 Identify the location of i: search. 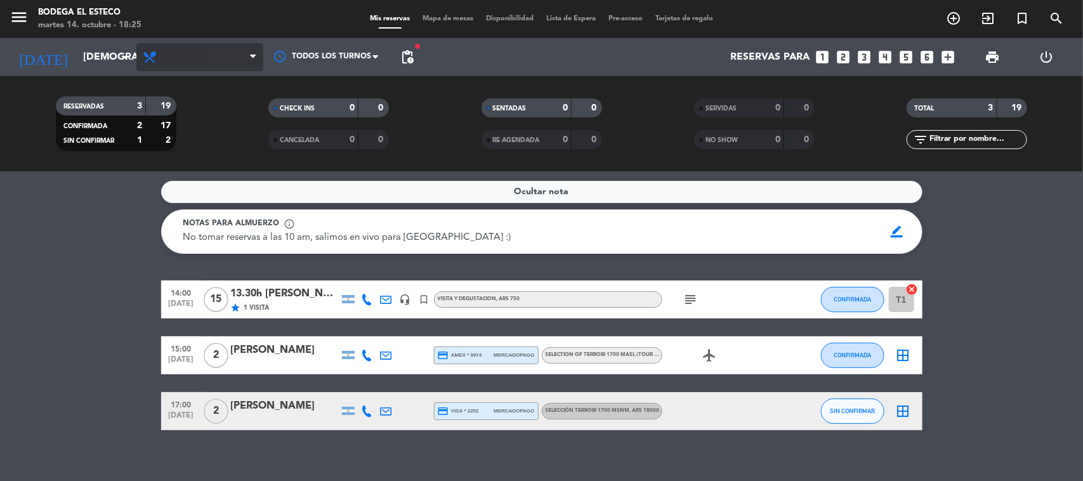
(1057, 18).